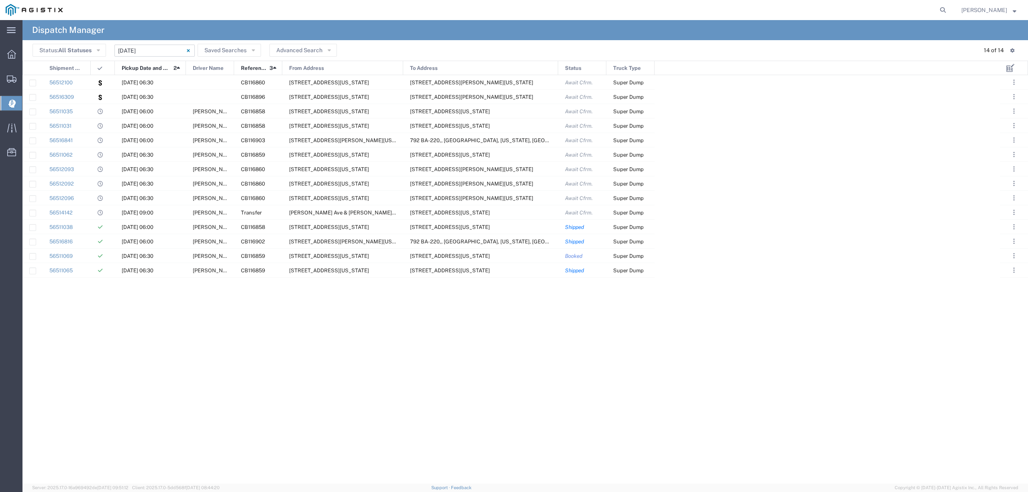 The image size is (1028, 492). Describe the element at coordinates (208, 68) in the screenshot. I see `span: Driver Name` at that location.